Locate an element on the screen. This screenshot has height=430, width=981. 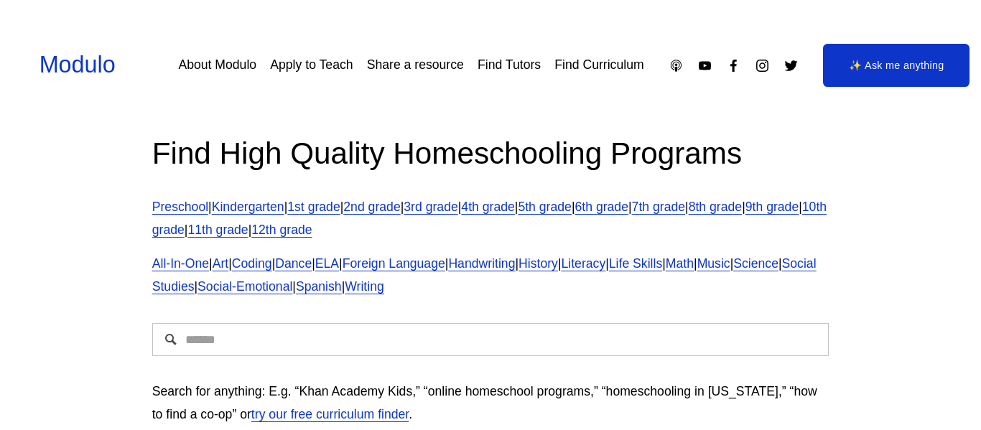
span: Writing is located at coordinates (364, 287).